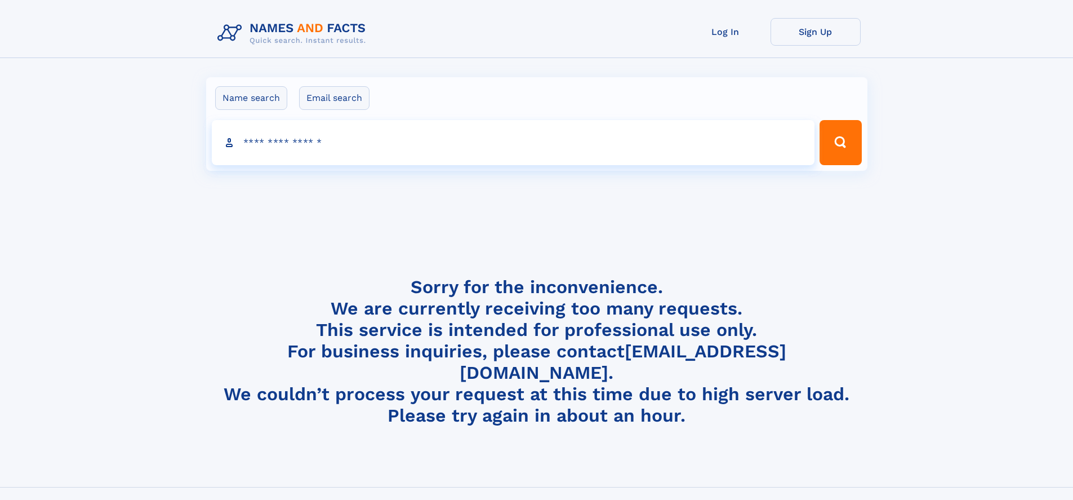  Describe the element at coordinates (816, 32) in the screenshot. I see `a: Sign Up` at that location.